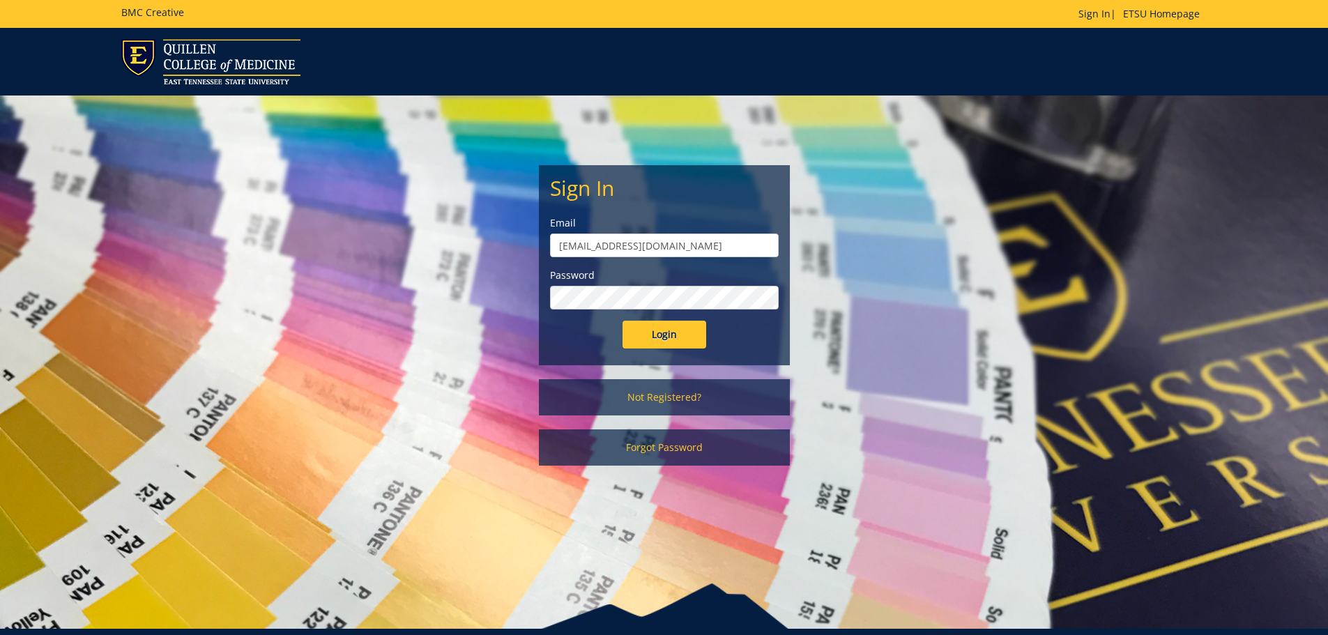  Describe the element at coordinates (665, 275) in the screenshot. I see `label: Password` at that location.